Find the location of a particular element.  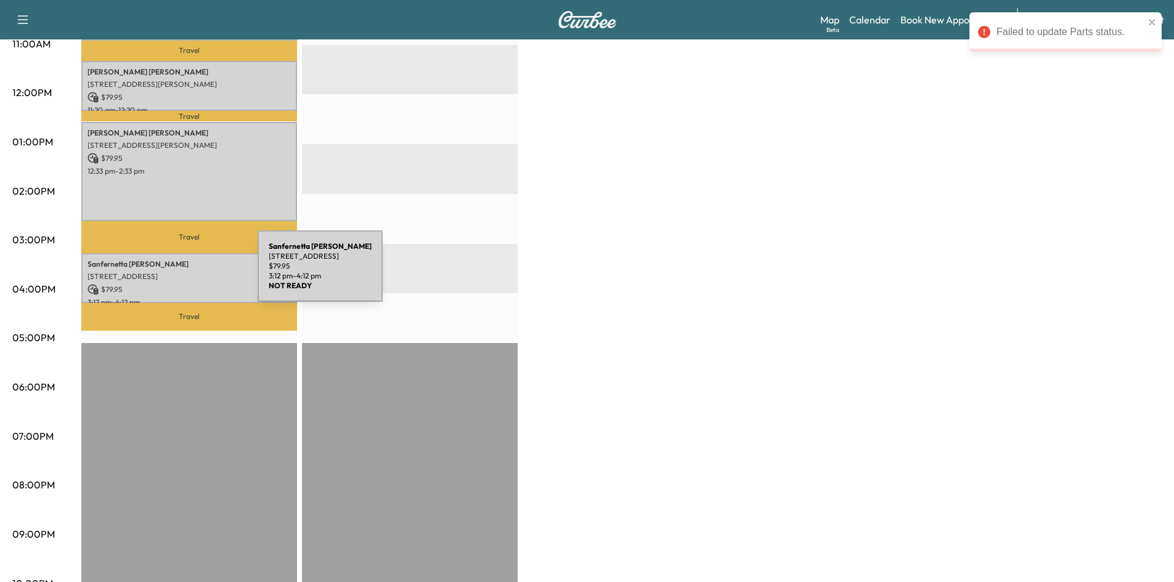

a: MapBeta is located at coordinates (830, 20).